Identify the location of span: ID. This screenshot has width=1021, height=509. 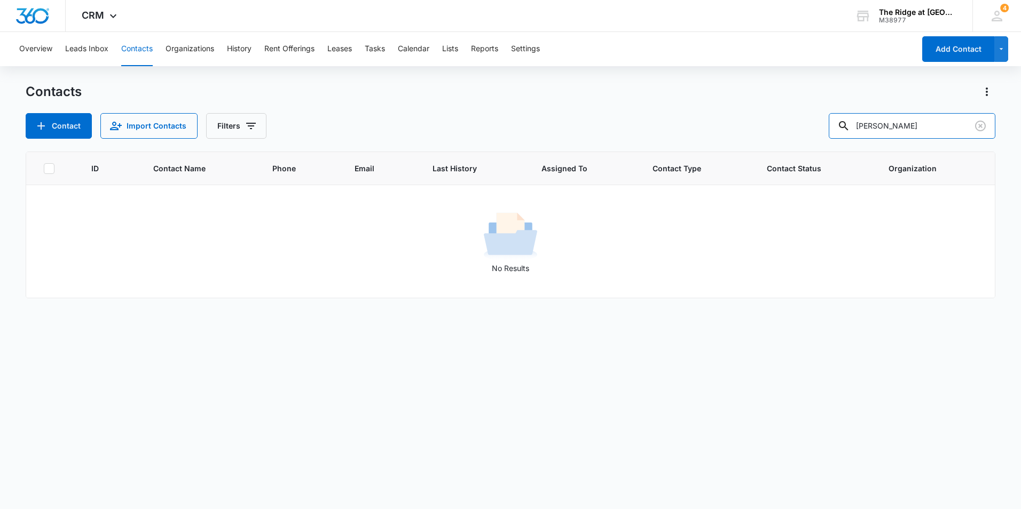
(101, 168).